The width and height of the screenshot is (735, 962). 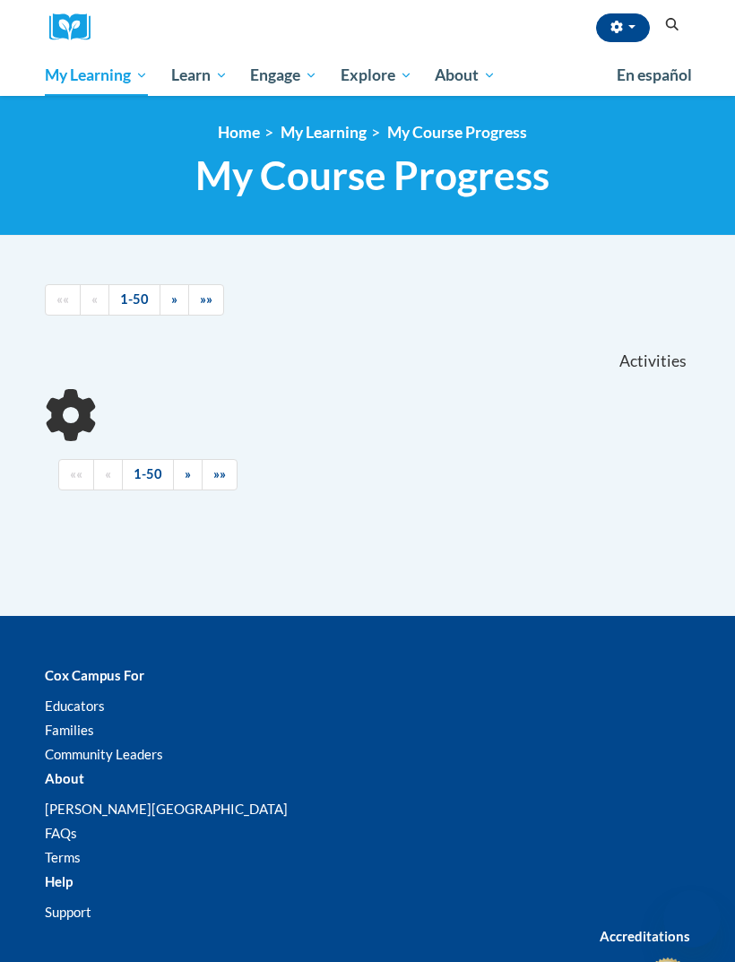 I want to click on a: Home, so click(x=238, y=132).